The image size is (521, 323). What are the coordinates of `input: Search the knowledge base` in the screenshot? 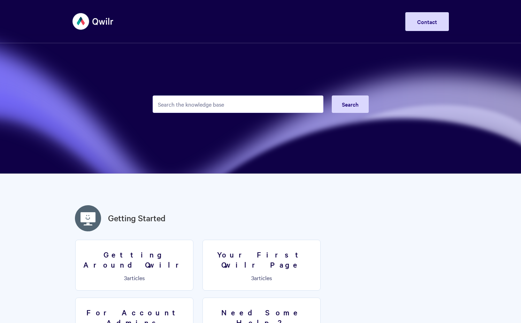 It's located at (238, 104).